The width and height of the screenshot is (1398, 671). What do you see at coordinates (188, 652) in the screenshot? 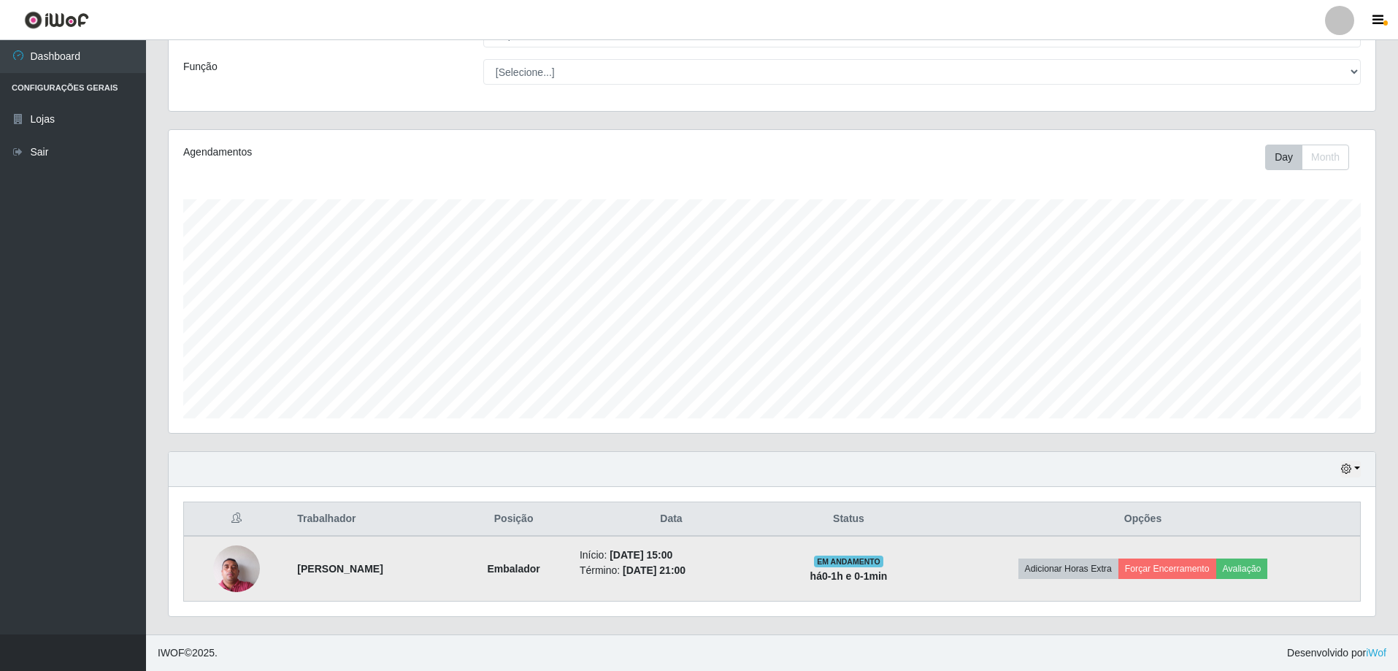
I see `span: © 2025 .` at bounding box center [188, 652].